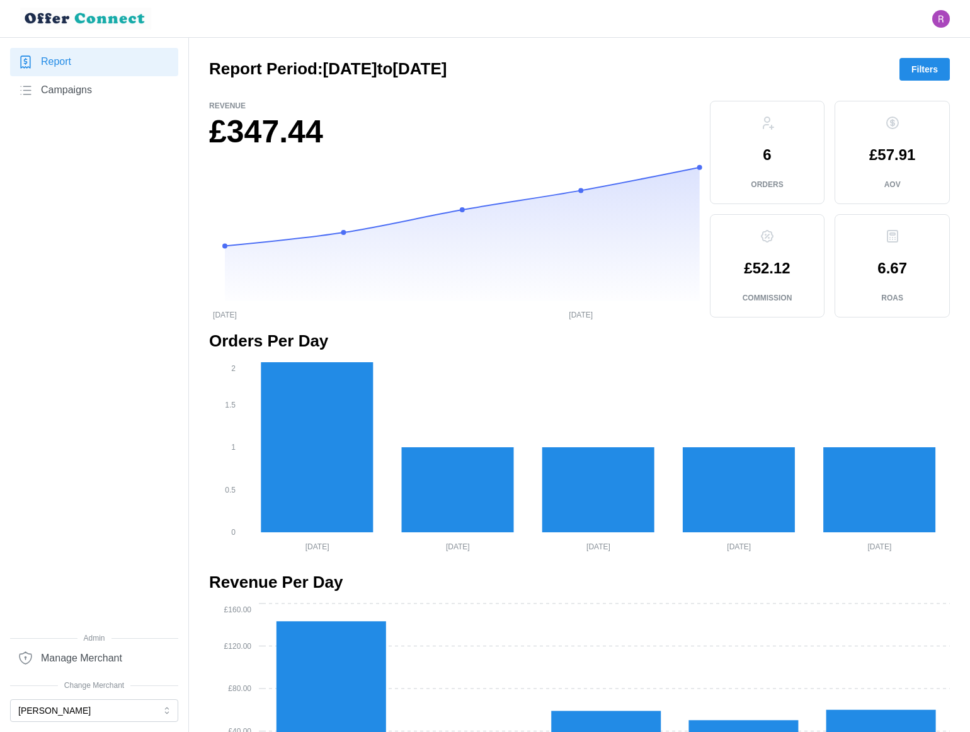 The image size is (970, 732). What do you see at coordinates (238, 646) in the screenshot?
I see `tspan: £120.00` at bounding box center [238, 646].